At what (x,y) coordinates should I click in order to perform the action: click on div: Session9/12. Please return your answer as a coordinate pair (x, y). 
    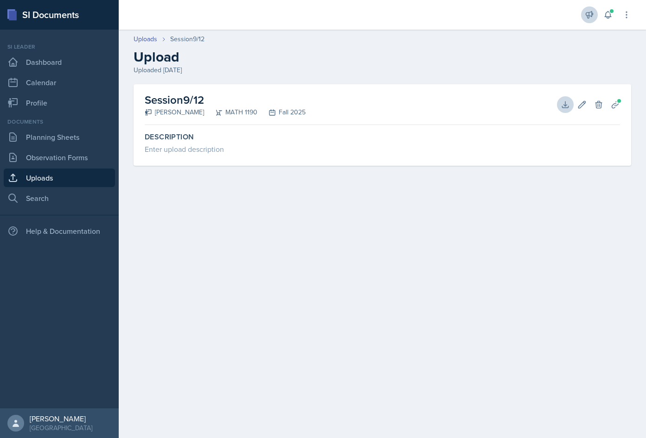
    Looking at the image, I should click on (187, 39).